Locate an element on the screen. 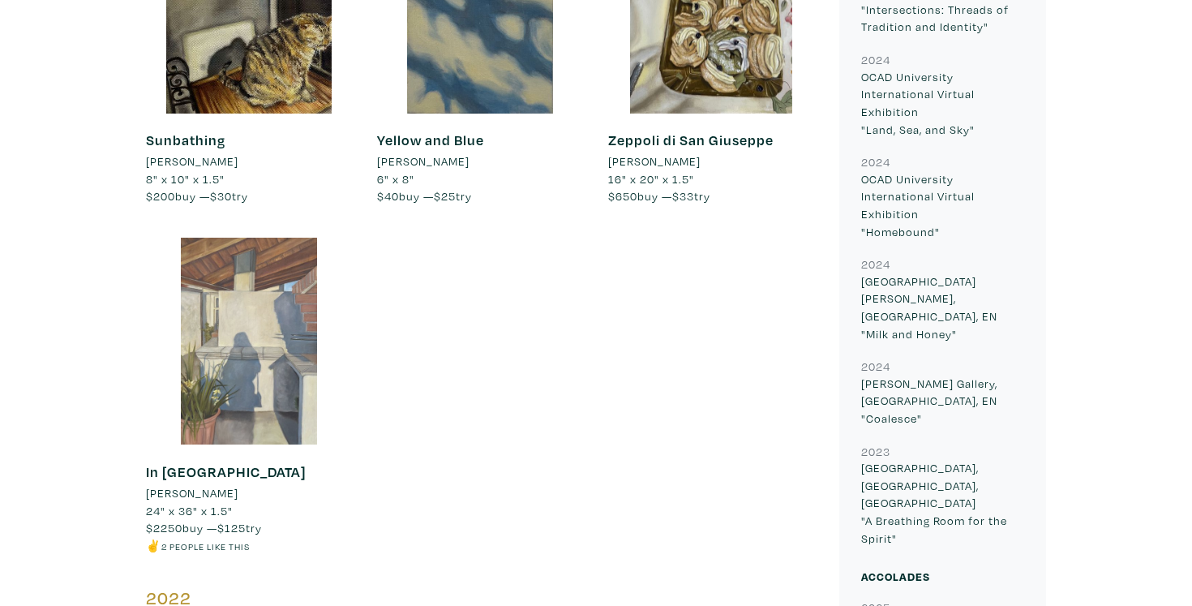 The width and height of the screenshot is (1192, 606). span: $125 is located at coordinates (231, 527).